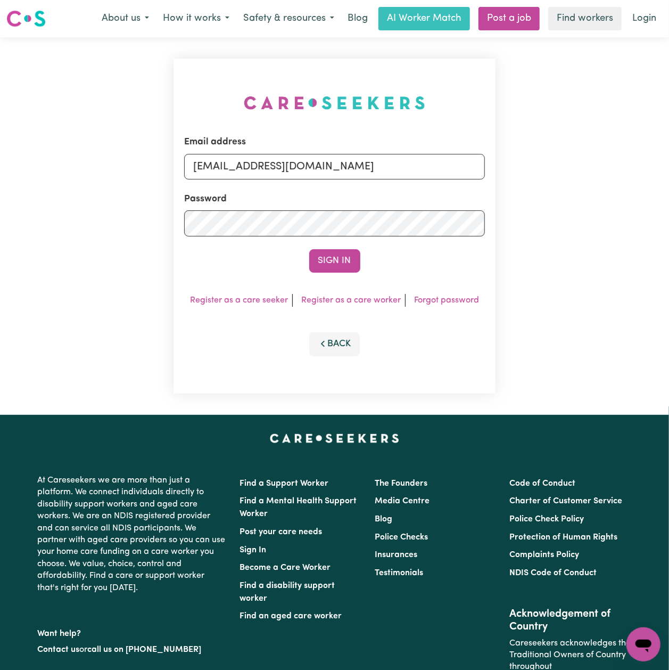  What do you see at coordinates (288, 592) in the screenshot?
I see `a: Find a disability support worker` at bounding box center [288, 592].